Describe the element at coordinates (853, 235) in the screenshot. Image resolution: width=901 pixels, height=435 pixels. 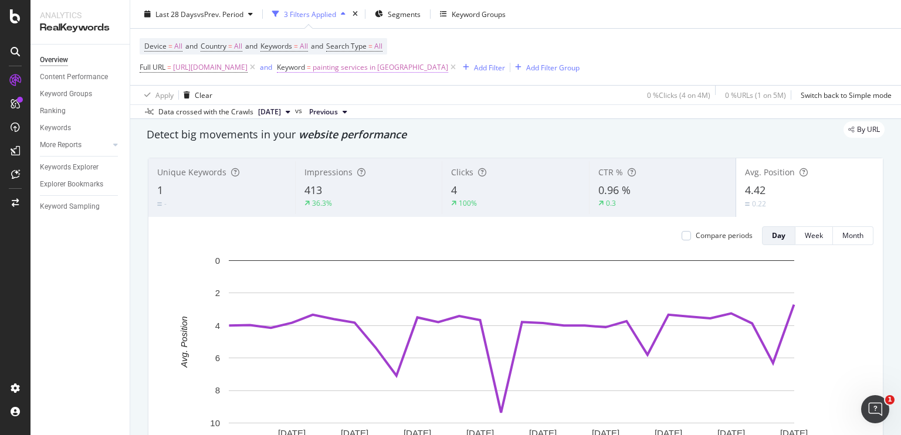
I see `div: Month` at that location.